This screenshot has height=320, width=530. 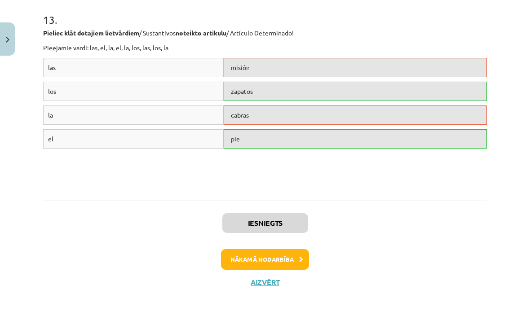 I want to click on strong: noteikto artikulu, so click(x=201, y=33).